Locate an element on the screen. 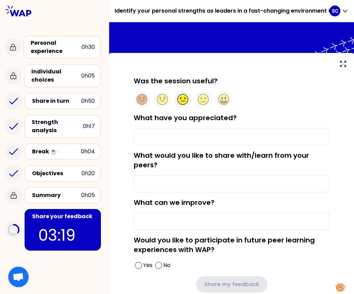 The height and width of the screenshot is (294, 354). div: Strength analysis is located at coordinates (57, 126).